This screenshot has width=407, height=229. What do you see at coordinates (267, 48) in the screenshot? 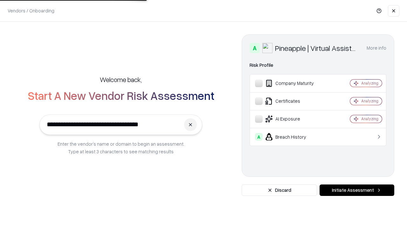
I see `img: Pineapple | Virtual Assistant Agency` at bounding box center [267, 48].